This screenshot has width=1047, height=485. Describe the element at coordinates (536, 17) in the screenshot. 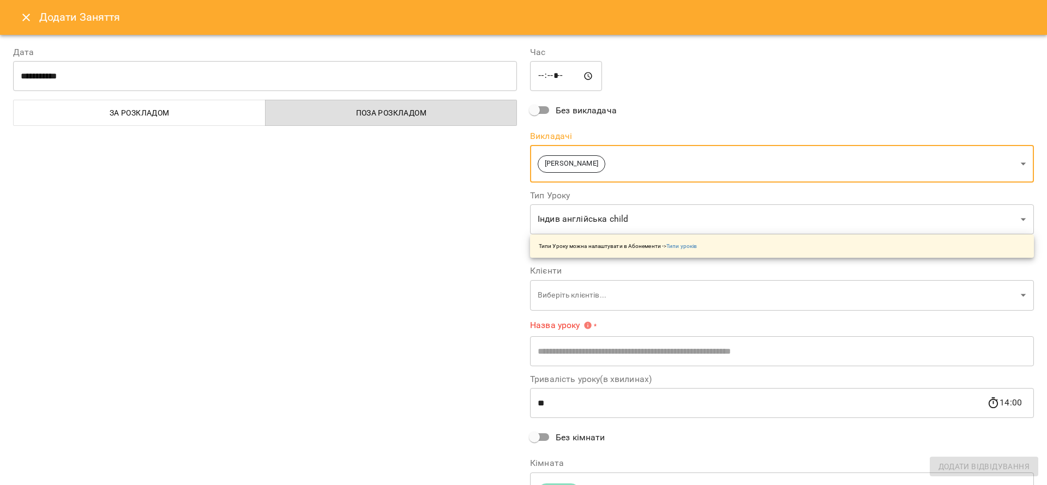

I see `h6: Додати Заняття` at that location.